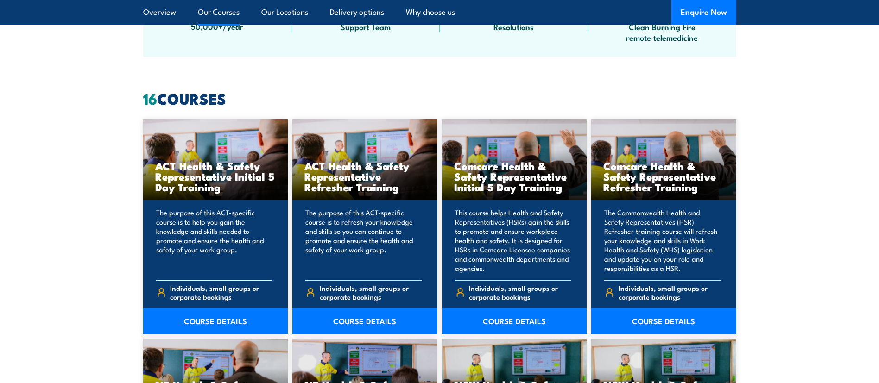 The width and height of the screenshot is (879, 383). I want to click on h3: Comcare Health & Safety Representative Initial 5 Day Training, so click(514, 176).